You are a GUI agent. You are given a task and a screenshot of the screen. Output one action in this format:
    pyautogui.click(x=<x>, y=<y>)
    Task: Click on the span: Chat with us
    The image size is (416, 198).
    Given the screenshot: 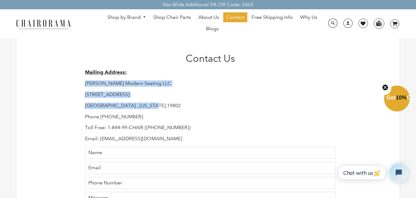 What is the action you would take?
    pyautogui.click(x=30, y=14)
    